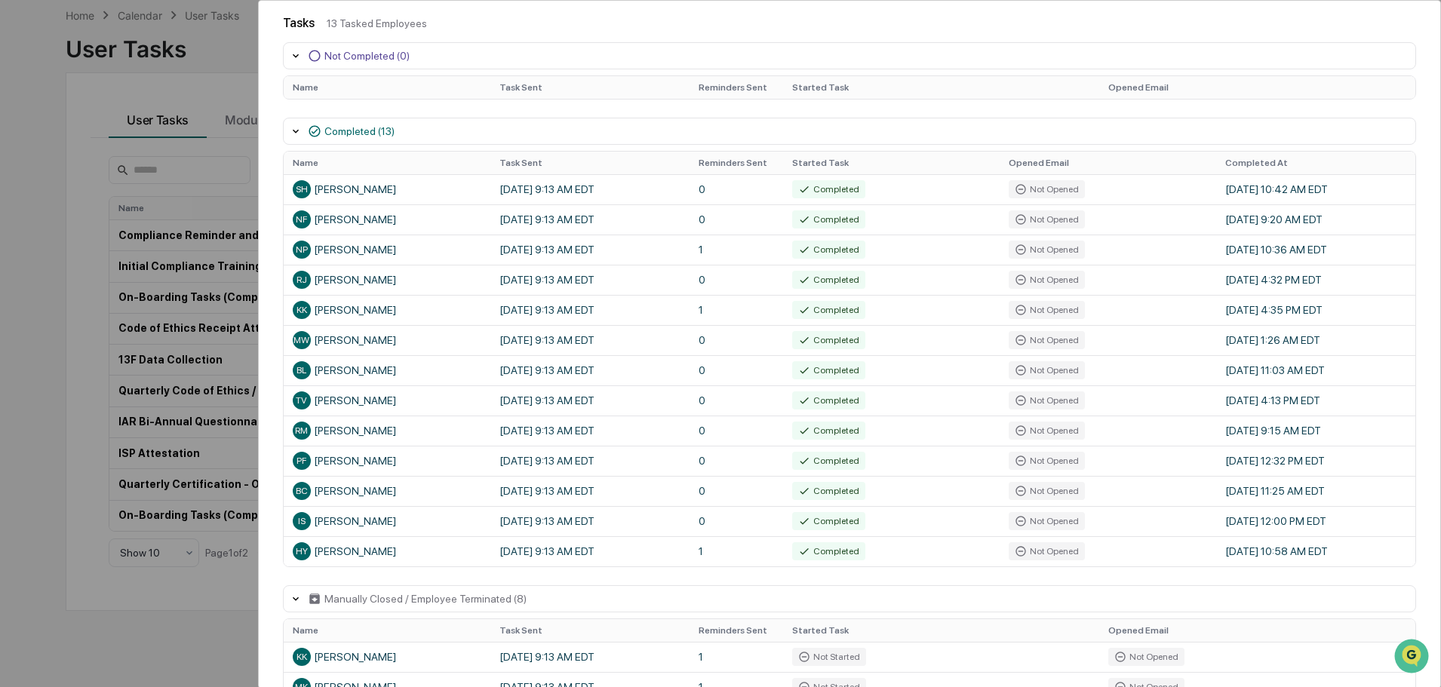 Image resolution: width=1441 pixels, height=687 pixels. What do you see at coordinates (301, 220) in the screenshot?
I see `span: NF` at bounding box center [301, 220].